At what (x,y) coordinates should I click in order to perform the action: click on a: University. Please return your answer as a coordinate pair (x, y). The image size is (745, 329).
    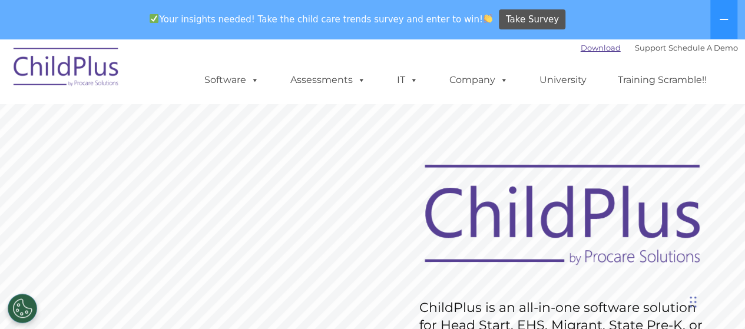
    Looking at the image, I should click on (563, 80).